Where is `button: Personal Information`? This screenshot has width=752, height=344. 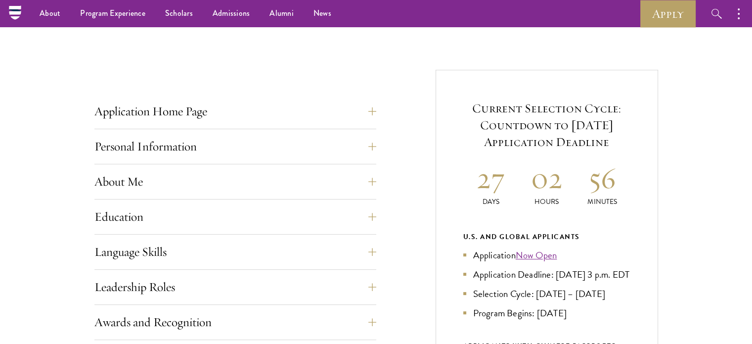
button: Personal Information is located at coordinates (235, 146).